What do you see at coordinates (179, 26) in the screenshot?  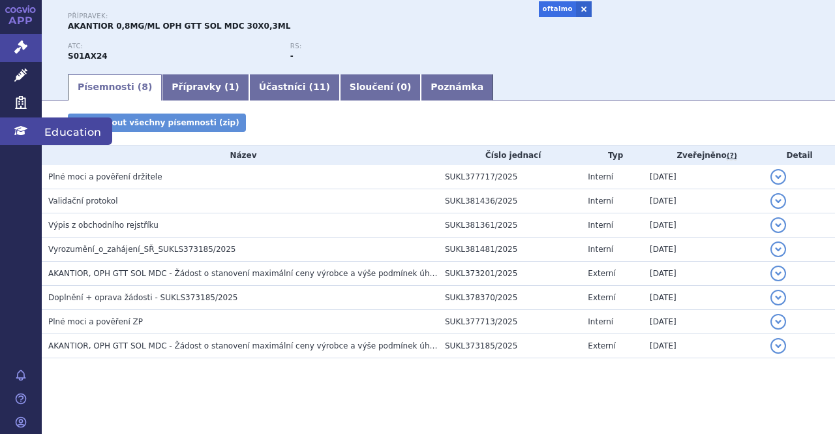 I see `span: AKANTIOR 0,8MG/ML OPH GTT SOL MDC 30X0,3ML` at bounding box center [179, 26].